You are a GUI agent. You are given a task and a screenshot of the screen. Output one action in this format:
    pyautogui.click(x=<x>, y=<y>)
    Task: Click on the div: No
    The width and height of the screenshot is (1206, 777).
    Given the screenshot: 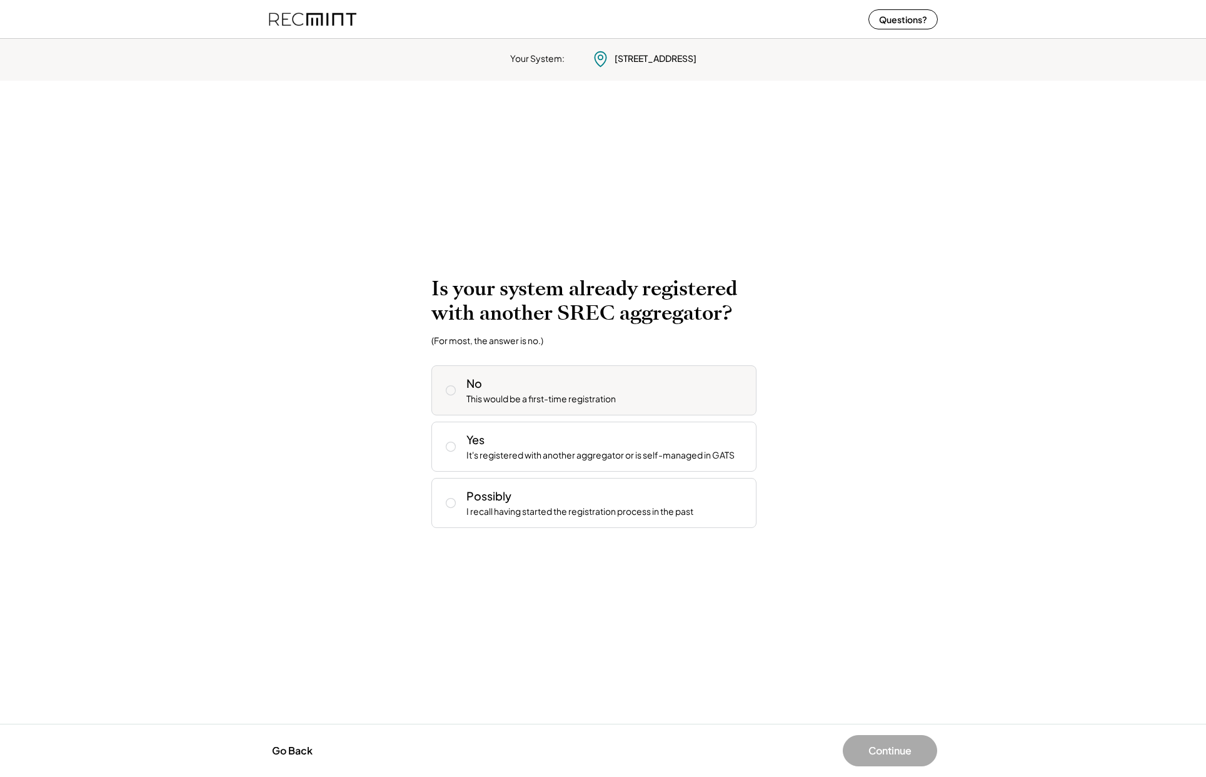 What is the action you would take?
    pyautogui.click(x=474, y=383)
    